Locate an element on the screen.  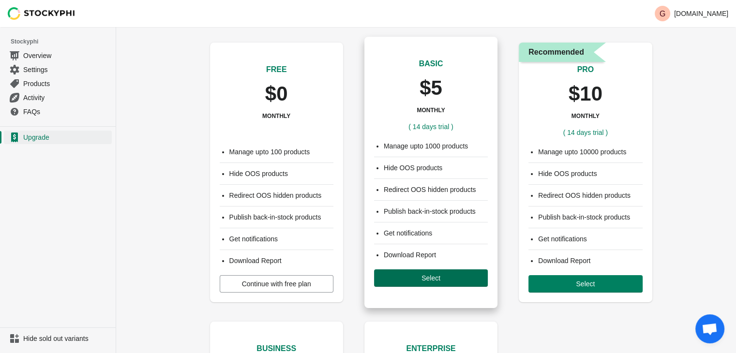
li: Manage upto 1000 products is located at coordinates (435, 146).